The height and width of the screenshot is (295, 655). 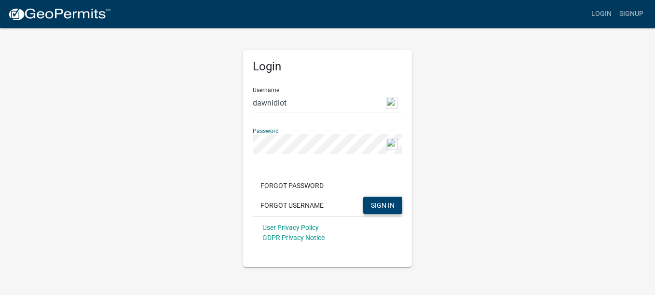 I want to click on a: GDPR Privacy Notice, so click(x=293, y=238).